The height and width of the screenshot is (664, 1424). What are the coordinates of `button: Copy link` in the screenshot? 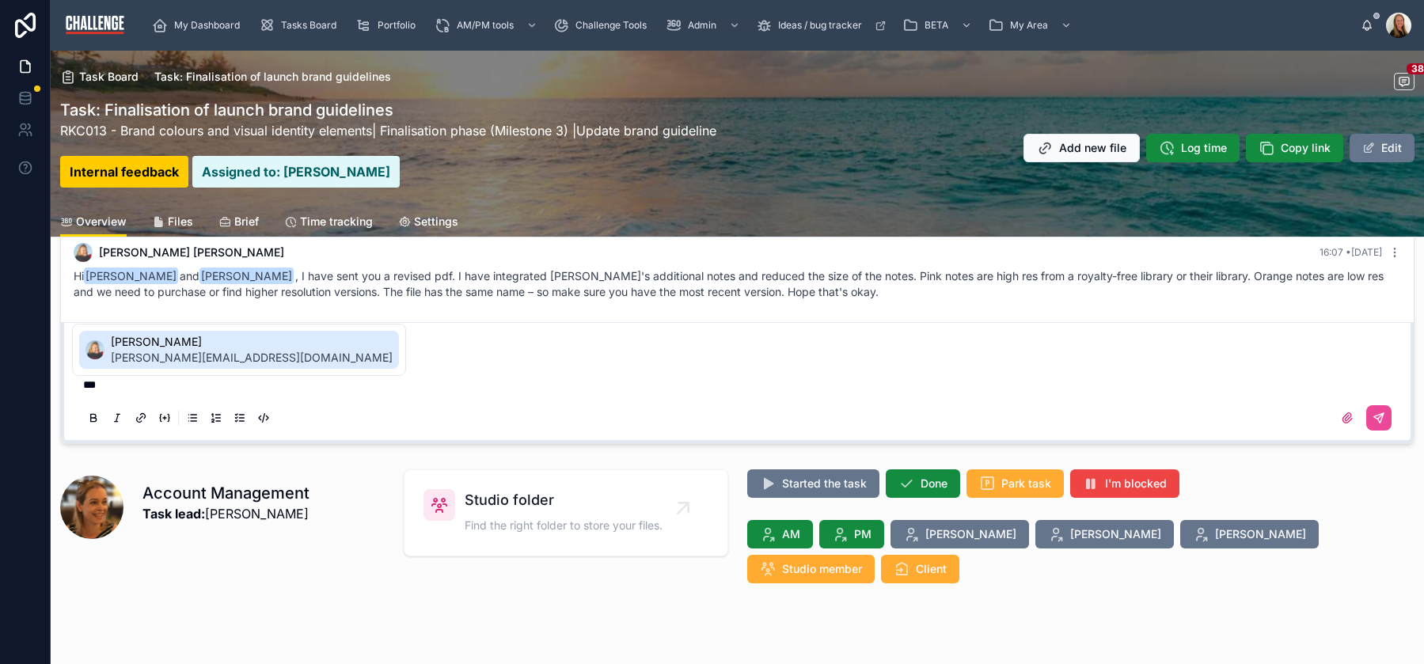 It's located at (1295, 148).